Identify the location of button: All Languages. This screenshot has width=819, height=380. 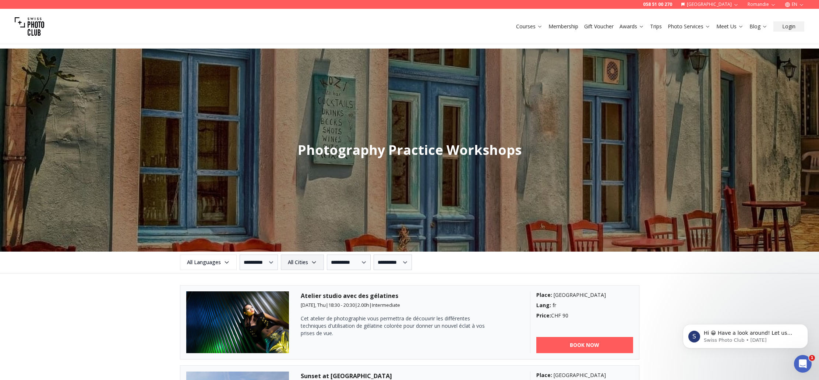
(208, 263).